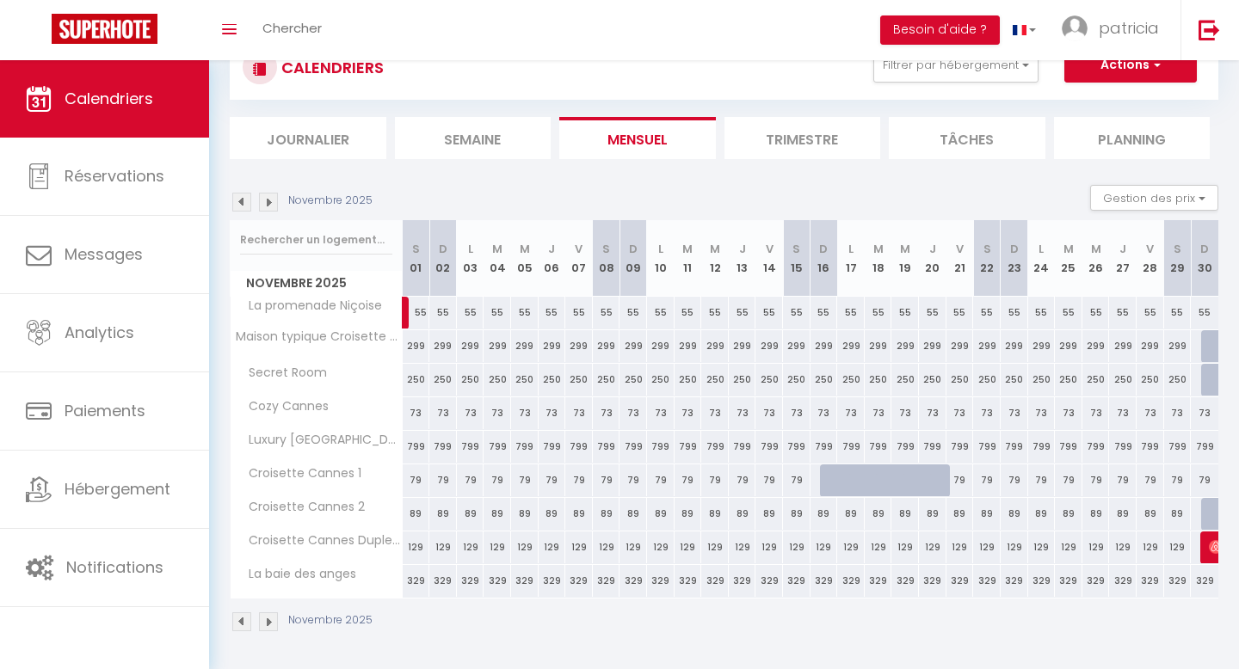 The width and height of the screenshot is (1239, 669). I want to click on th: 16, so click(824, 258).